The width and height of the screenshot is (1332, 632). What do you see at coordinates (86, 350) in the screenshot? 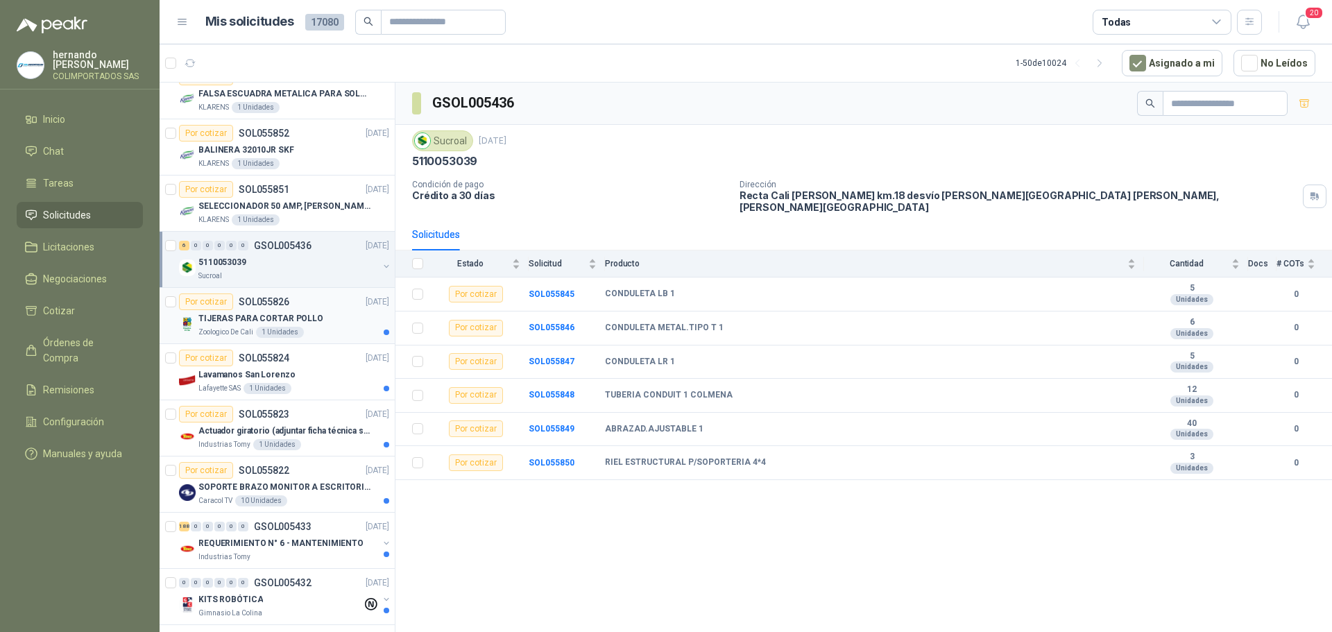
I see `span: Órdenes de Compra` at bounding box center [86, 350].